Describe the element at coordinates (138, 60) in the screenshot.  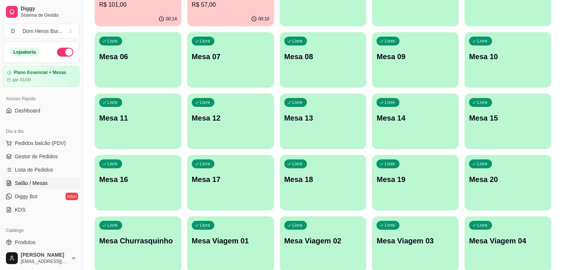
I see `button: LivreMesa 06` at that location.